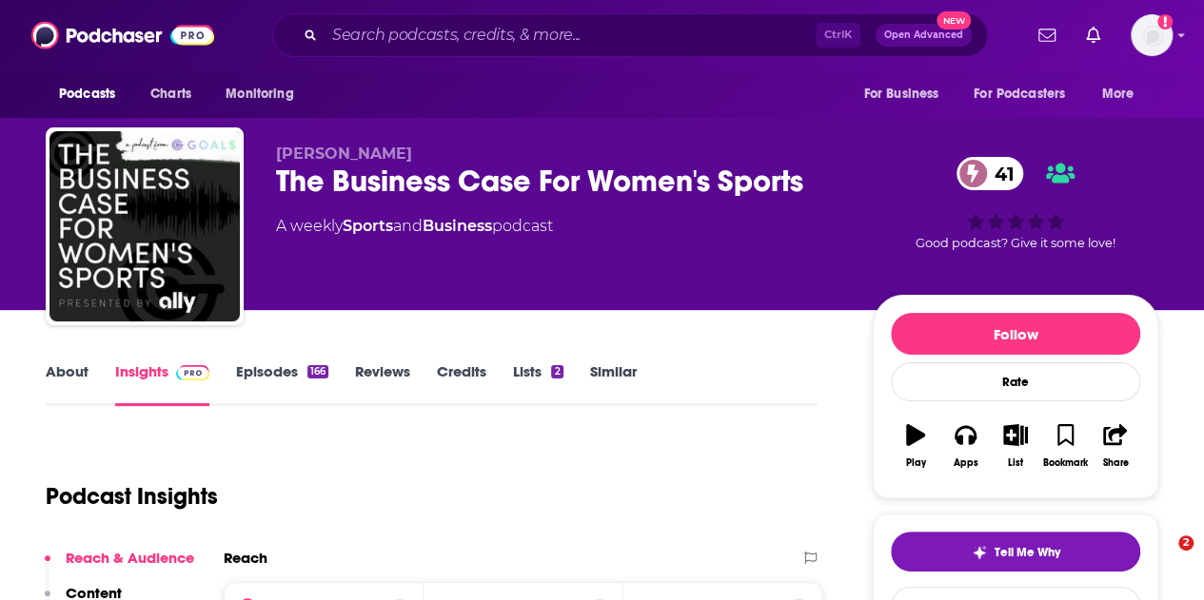 The width and height of the screenshot is (1204, 600). Describe the element at coordinates (923, 35) in the screenshot. I see `button: Open AdvancedNew` at that location.